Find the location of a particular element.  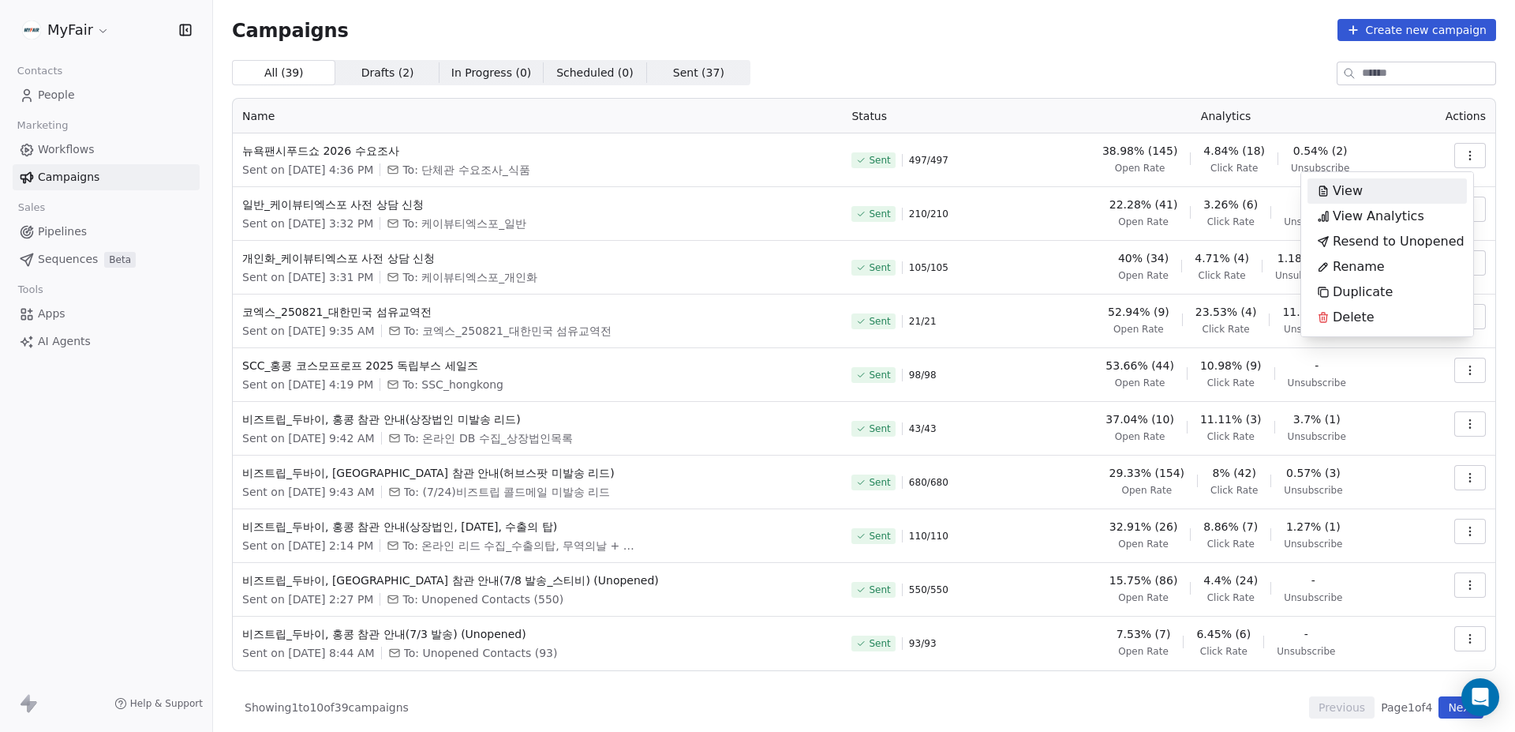

span: View is located at coordinates (1348, 191).